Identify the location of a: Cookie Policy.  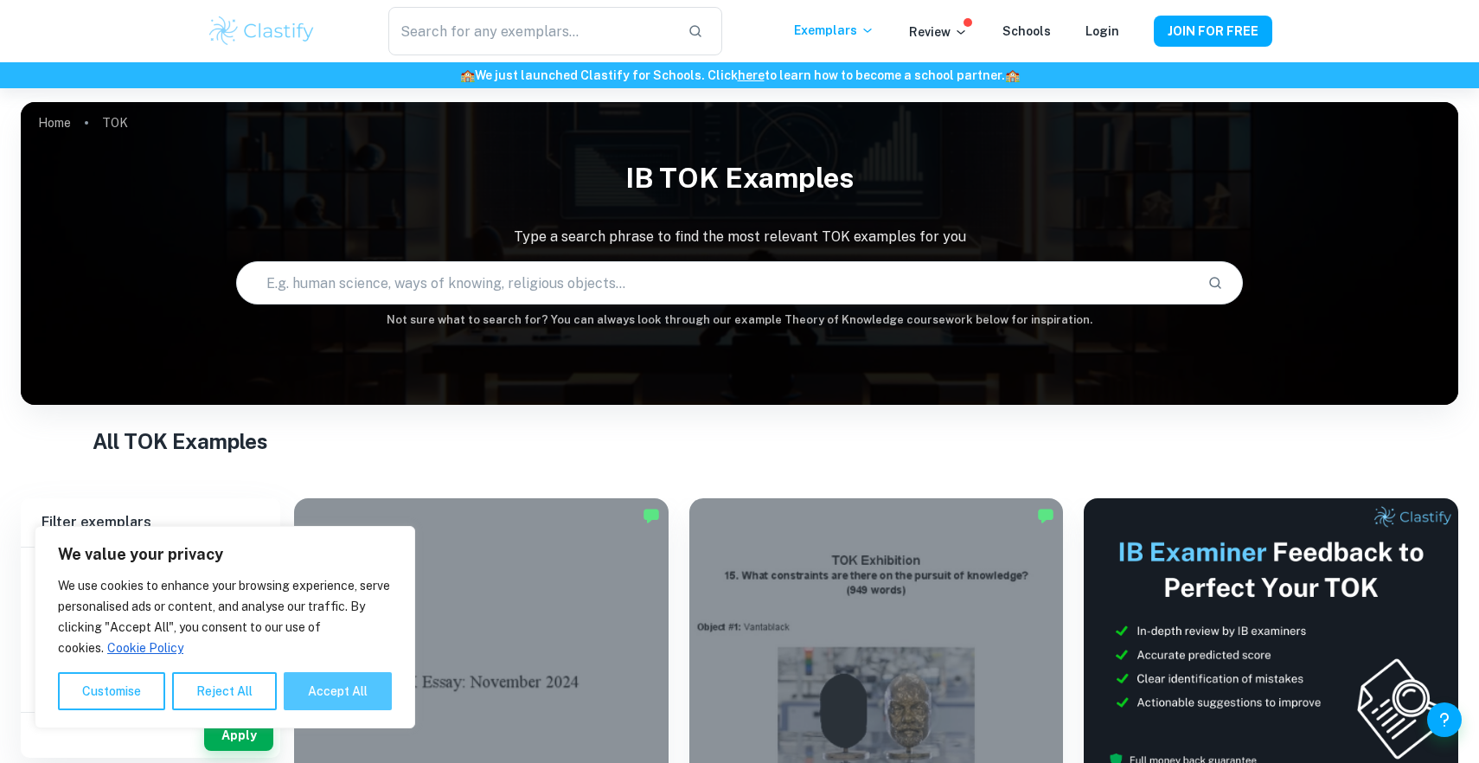
(145, 648).